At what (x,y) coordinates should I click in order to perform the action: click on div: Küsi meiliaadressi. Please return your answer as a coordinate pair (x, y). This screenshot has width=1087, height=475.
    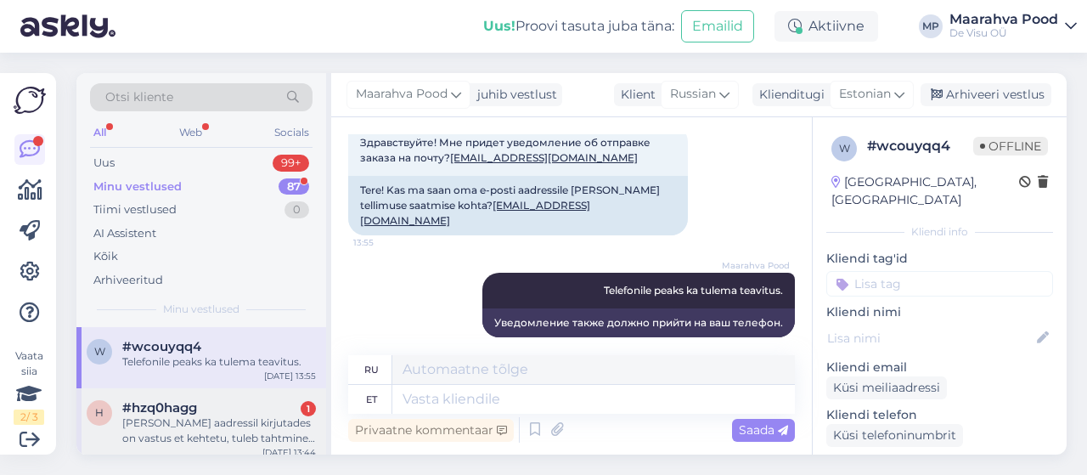
    Looking at the image, I should click on (886, 387).